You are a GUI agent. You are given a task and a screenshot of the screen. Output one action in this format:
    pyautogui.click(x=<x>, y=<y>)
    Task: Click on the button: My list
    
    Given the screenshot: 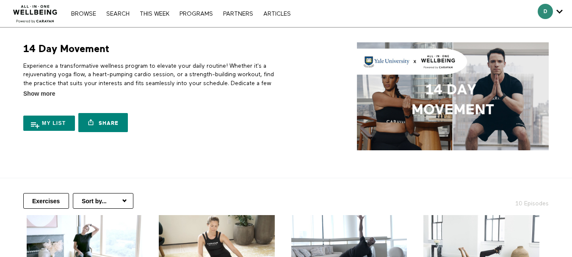 What is the action you would take?
    pyautogui.click(x=49, y=123)
    